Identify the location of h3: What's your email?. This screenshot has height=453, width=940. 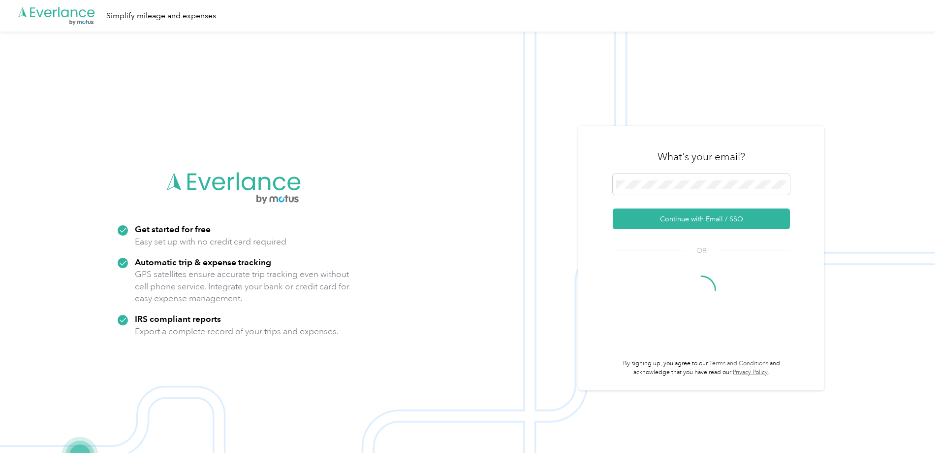
(702, 157).